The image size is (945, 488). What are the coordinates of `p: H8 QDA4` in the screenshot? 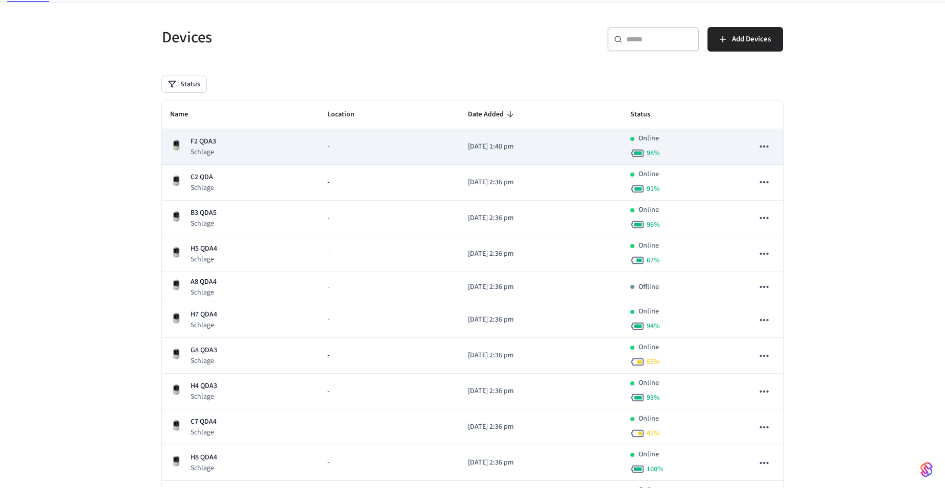 It's located at (204, 458).